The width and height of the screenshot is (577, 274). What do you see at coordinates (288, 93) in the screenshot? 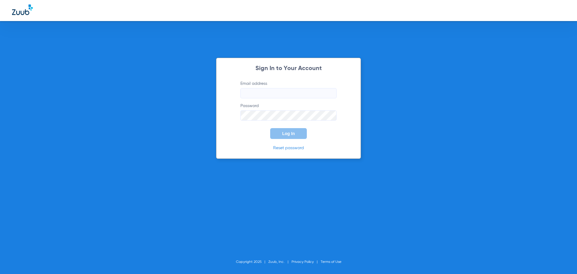
I see `input: Email address` at bounding box center [288, 93].